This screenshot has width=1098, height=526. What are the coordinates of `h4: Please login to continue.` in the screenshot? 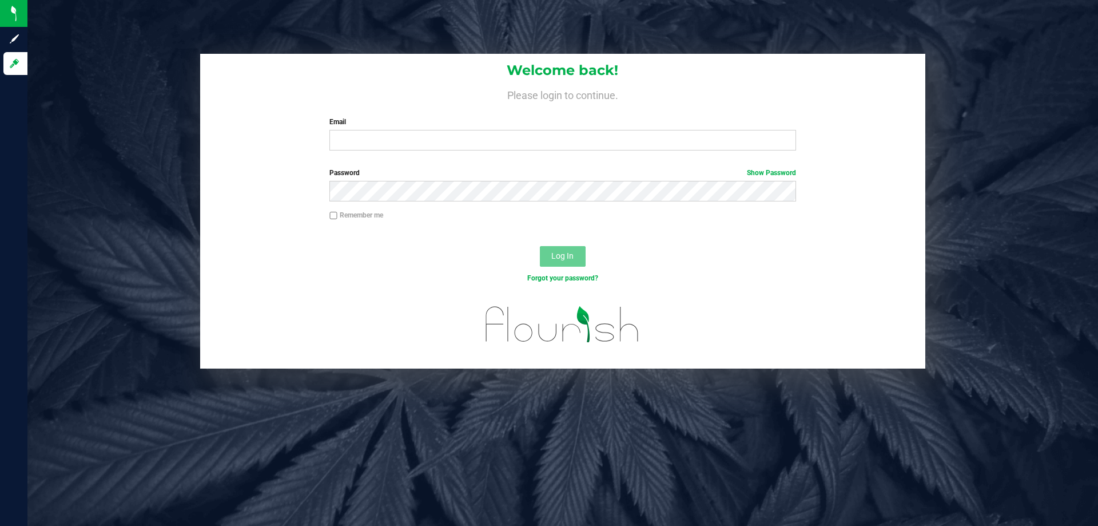 It's located at (563, 94).